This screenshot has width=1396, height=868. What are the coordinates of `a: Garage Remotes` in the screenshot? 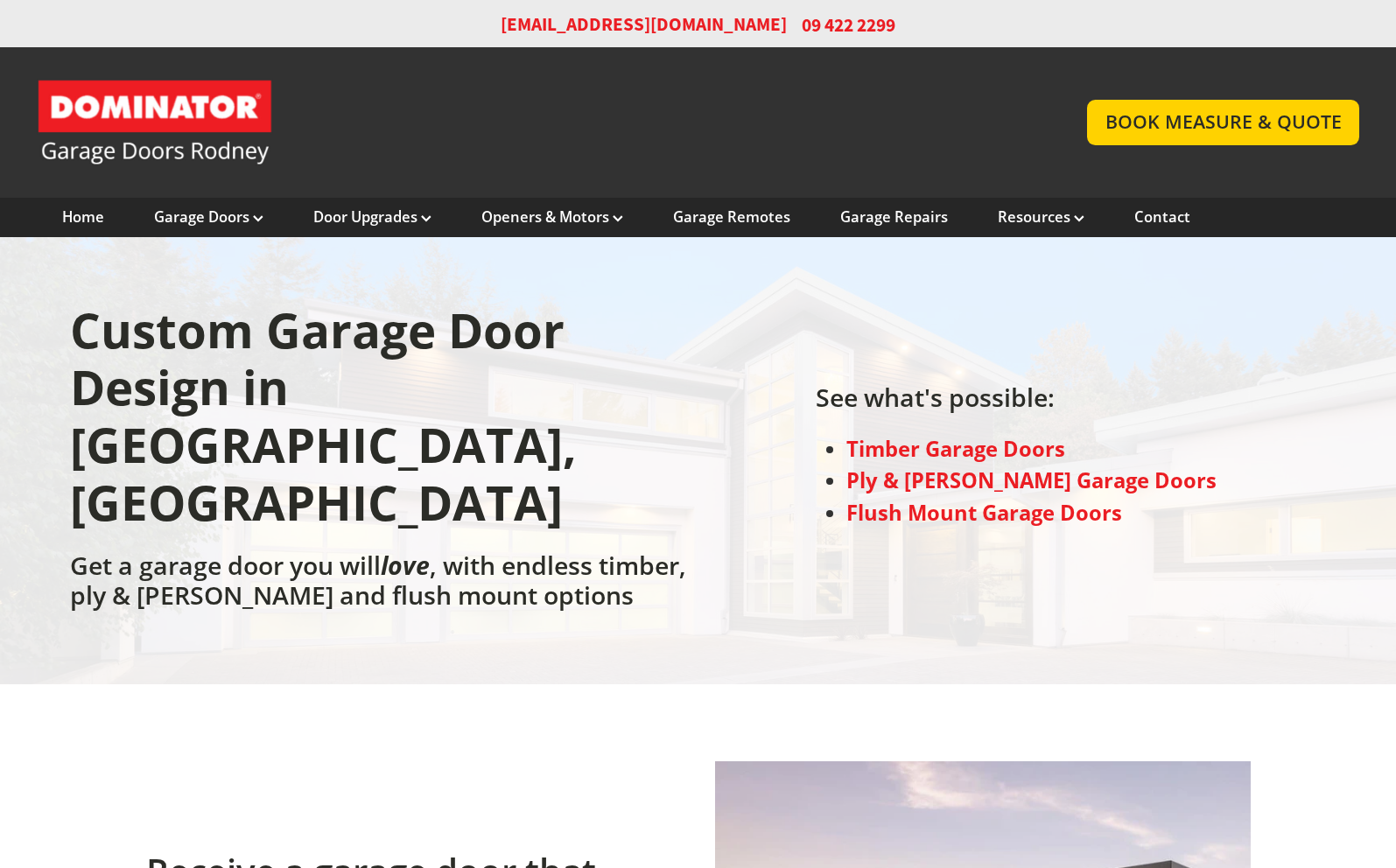 It's located at (732, 217).